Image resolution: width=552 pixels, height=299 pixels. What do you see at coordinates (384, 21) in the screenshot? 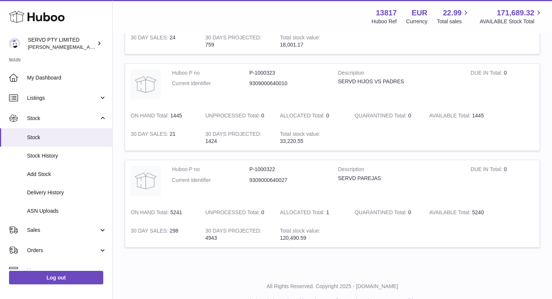
I see `div: Huboo Ref` at bounding box center [384, 21].